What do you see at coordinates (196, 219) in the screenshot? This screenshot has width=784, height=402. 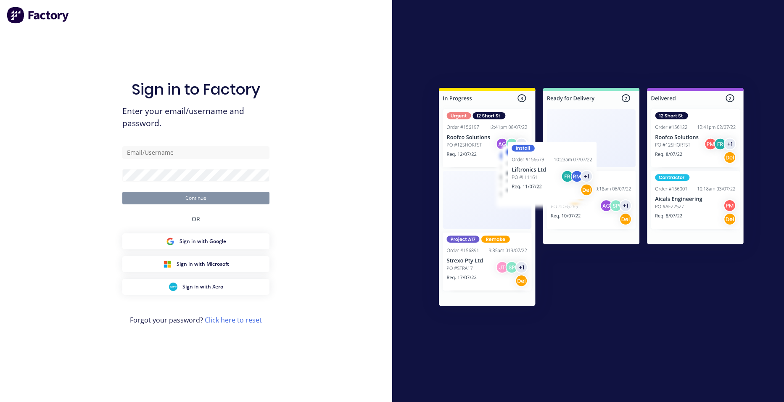 I see `div: OR` at bounding box center [196, 219].